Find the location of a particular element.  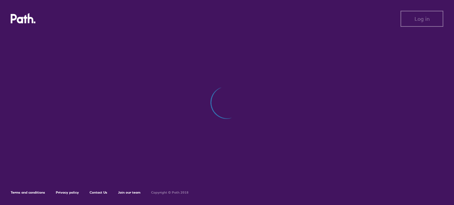

a: Privacy policy is located at coordinates (67, 192).